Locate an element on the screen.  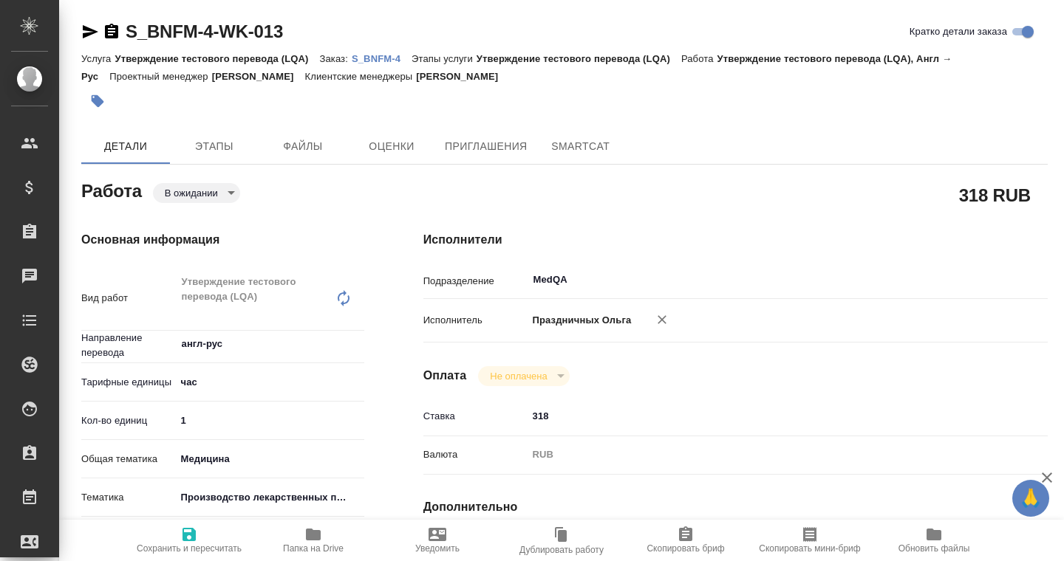
button: Добавить тэг is located at coordinates (98, 101).